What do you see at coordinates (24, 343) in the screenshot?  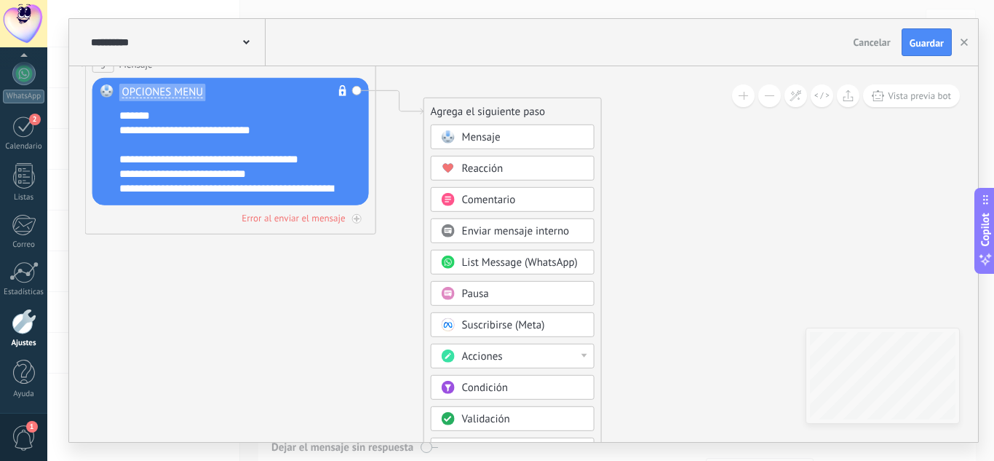 I see `div: Ajustes` at bounding box center [24, 343].